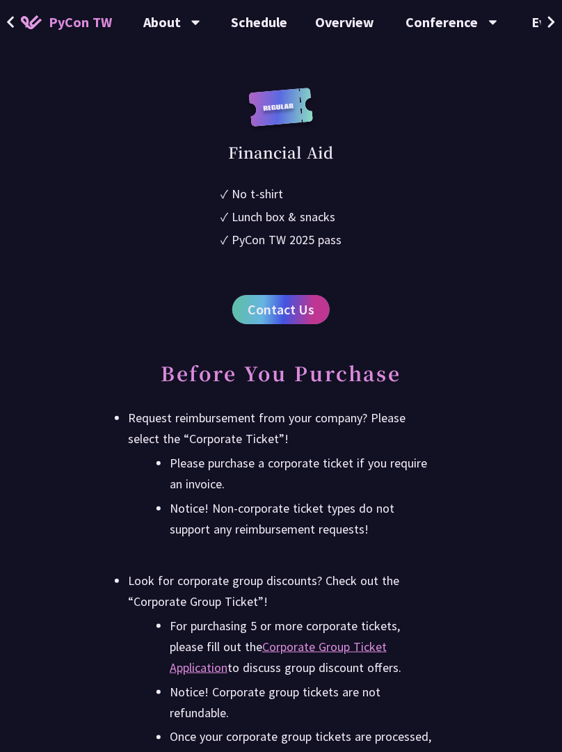 The height and width of the screenshot is (752, 562). I want to click on h2: Before You Purchase, so click(281, 380).